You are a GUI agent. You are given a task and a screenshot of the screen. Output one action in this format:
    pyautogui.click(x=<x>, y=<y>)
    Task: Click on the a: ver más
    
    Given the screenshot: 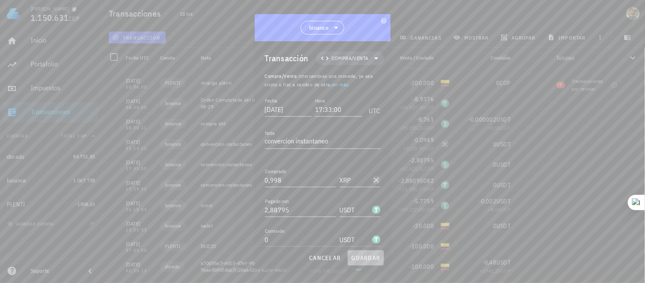 What is the action you would take?
    pyautogui.click(x=340, y=84)
    